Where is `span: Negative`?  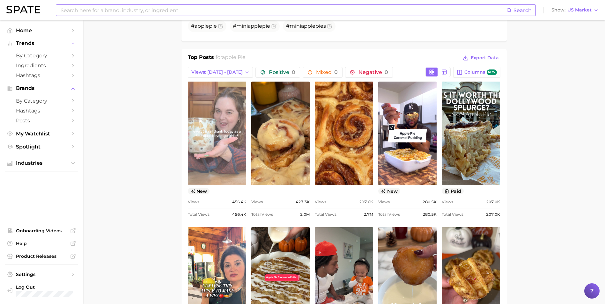
span: Negative is located at coordinates (373, 72).